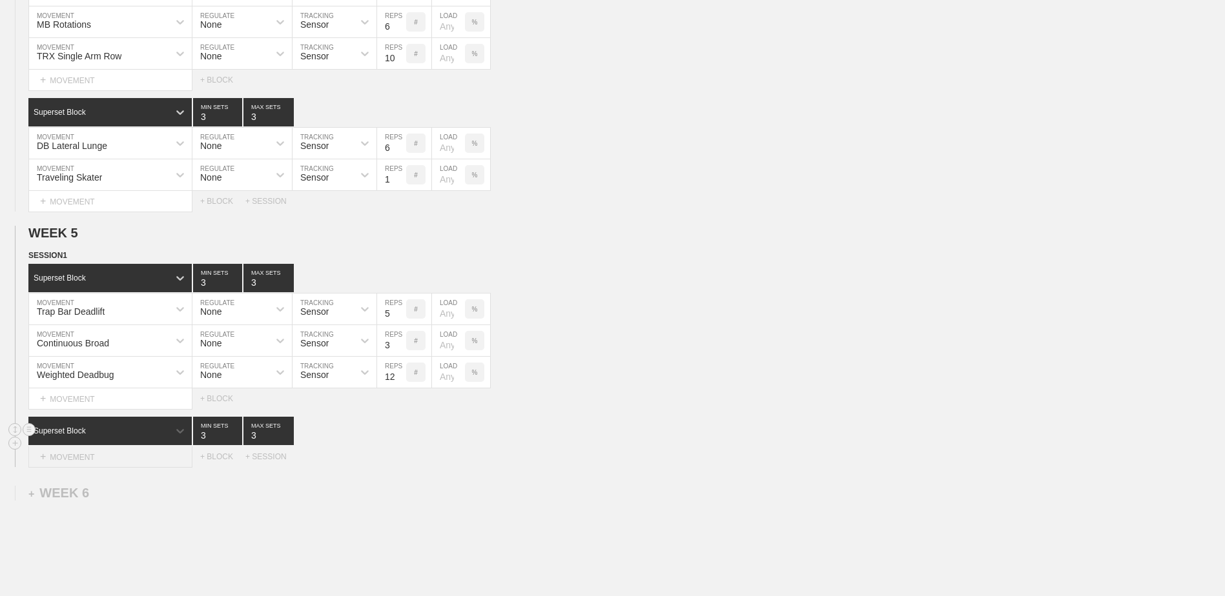  What do you see at coordinates (48, 256) in the screenshot?
I see `span: SESSION 1` at bounding box center [48, 256].